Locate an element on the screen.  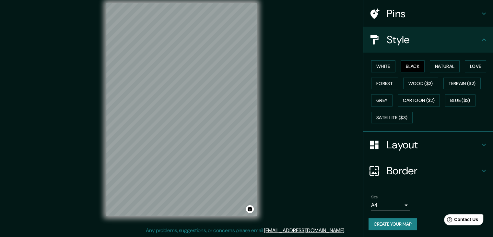
button: Natural is located at coordinates (445, 66).